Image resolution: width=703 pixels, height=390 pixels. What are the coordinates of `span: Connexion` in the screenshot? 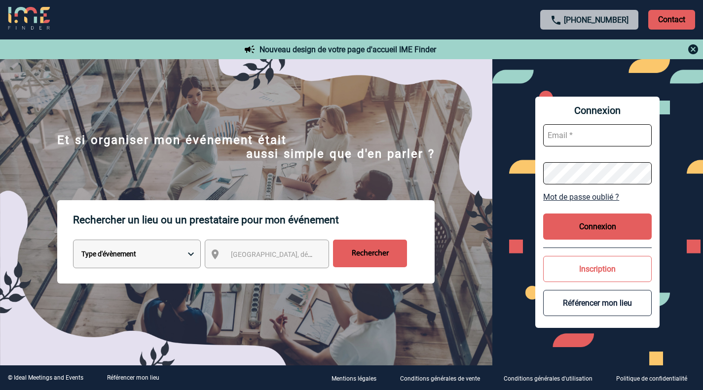 It's located at (597, 111).